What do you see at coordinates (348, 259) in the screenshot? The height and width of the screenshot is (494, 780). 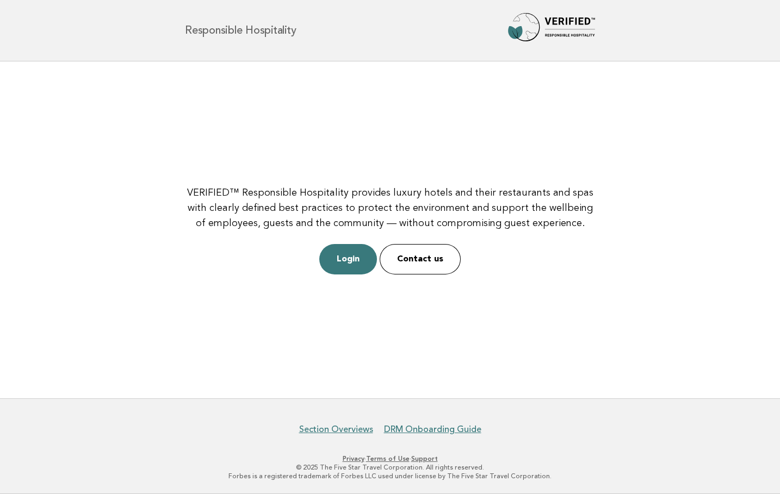 I see `a: Login` at bounding box center [348, 259].